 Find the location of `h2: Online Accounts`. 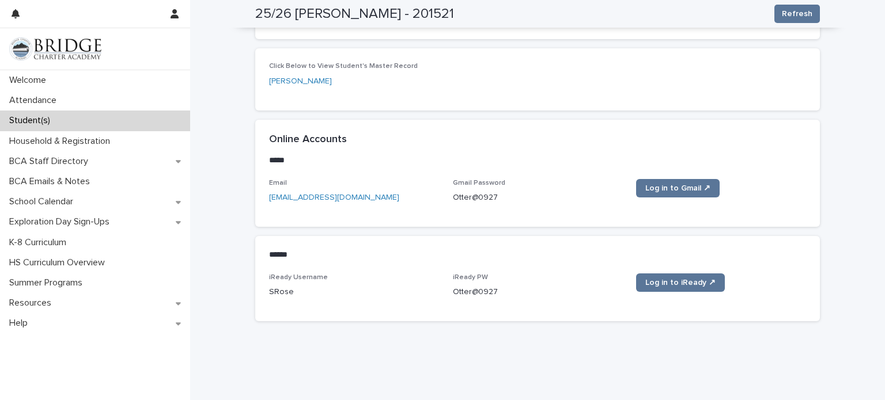

h2: Online Accounts is located at coordinates (308, 140).